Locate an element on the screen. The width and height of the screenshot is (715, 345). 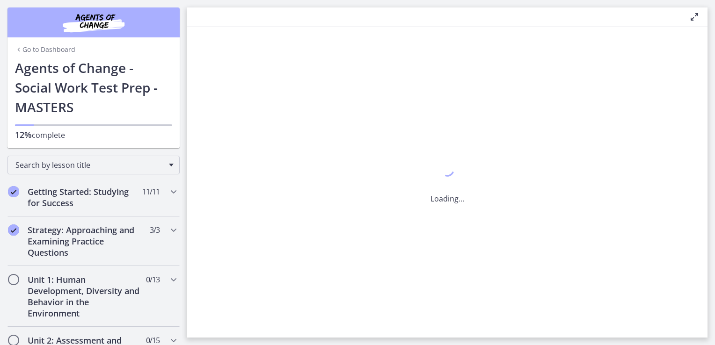
h2: Unit 1: Human Development, Diversity and Behavior in the Environment is located at coordinates (85, 297).